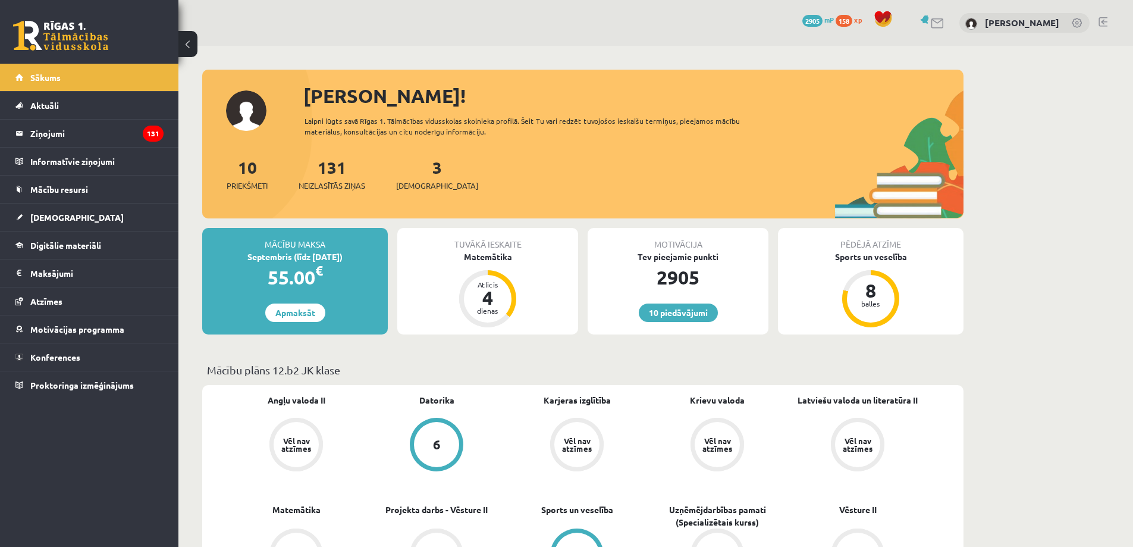 This screenshot has width=1133, height=547. Describe the element at coordinates (488, 297) in the screenshot. I see `div: 4` at that location.